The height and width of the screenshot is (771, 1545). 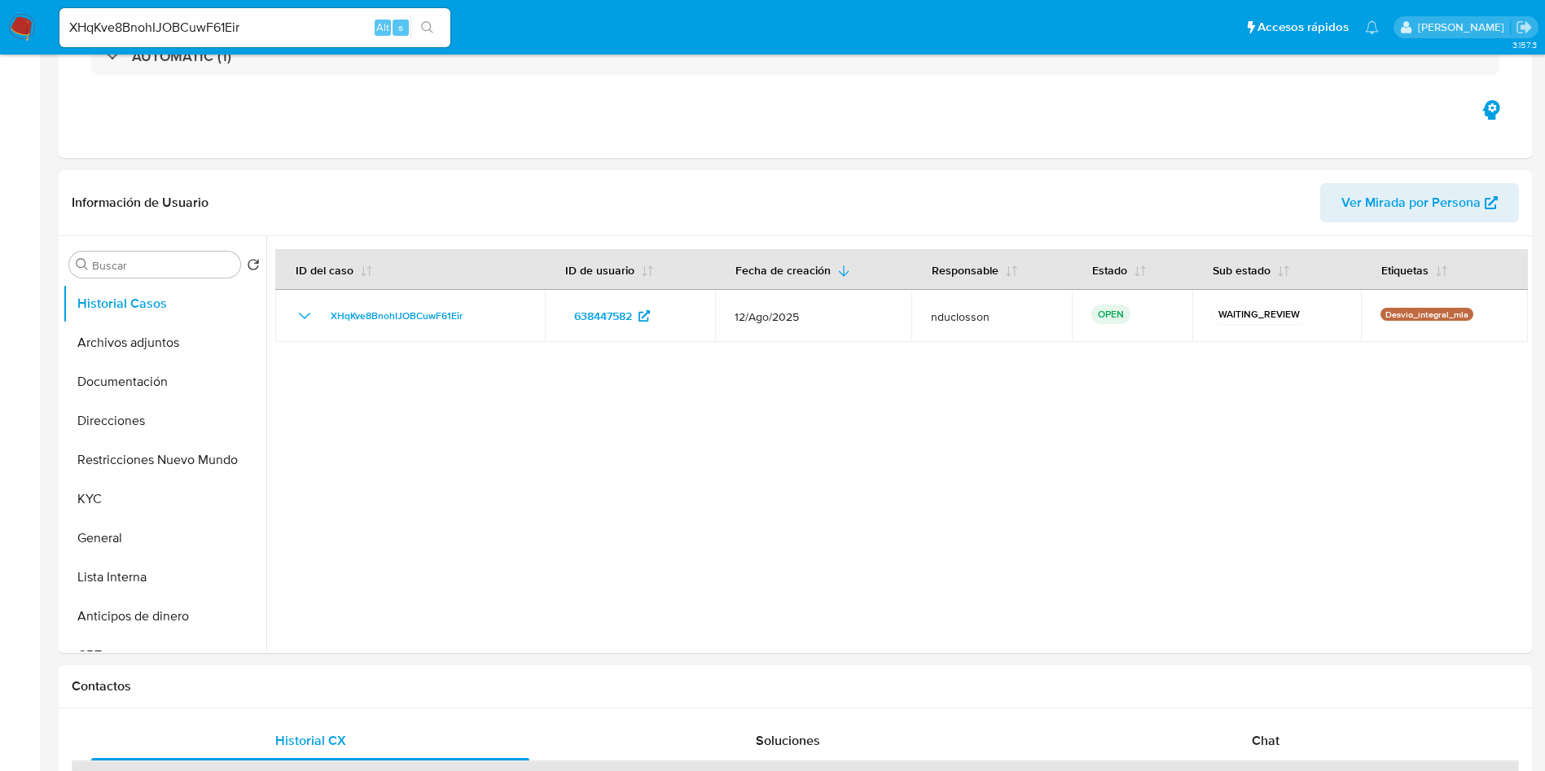 I want to click on button: Historial Casos, so click(x=165, y=304).